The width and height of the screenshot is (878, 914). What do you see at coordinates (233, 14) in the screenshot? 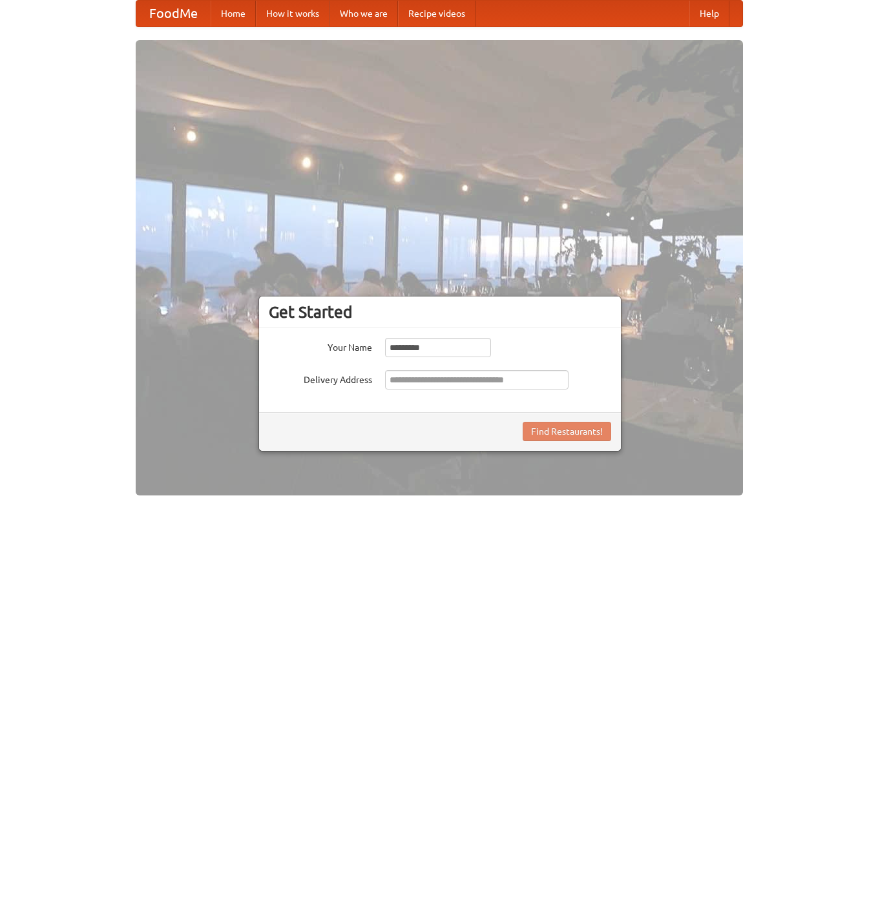
I see `a: Home` at bounding box center [233, 14].